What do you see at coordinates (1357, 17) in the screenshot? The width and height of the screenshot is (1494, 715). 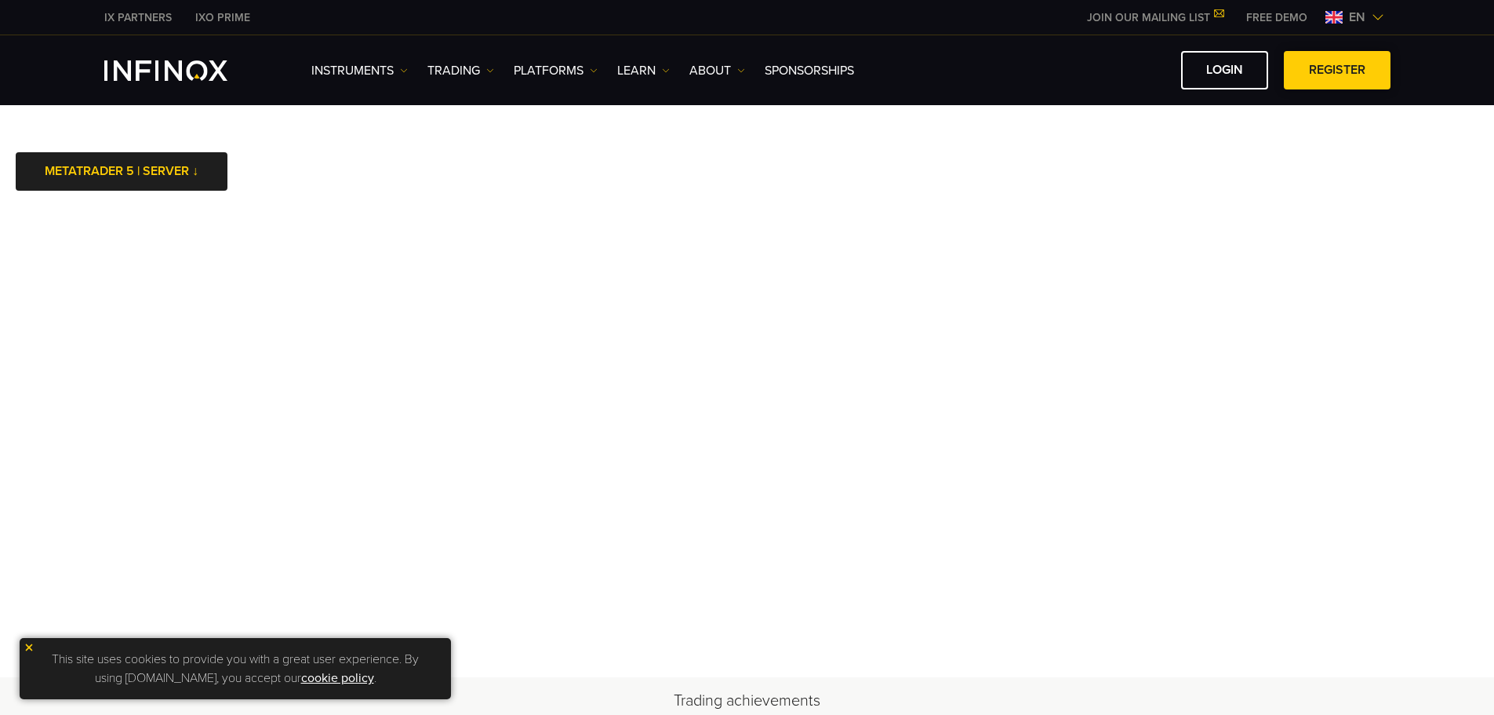 I see `span: en` at bounding box center [1357, 17].